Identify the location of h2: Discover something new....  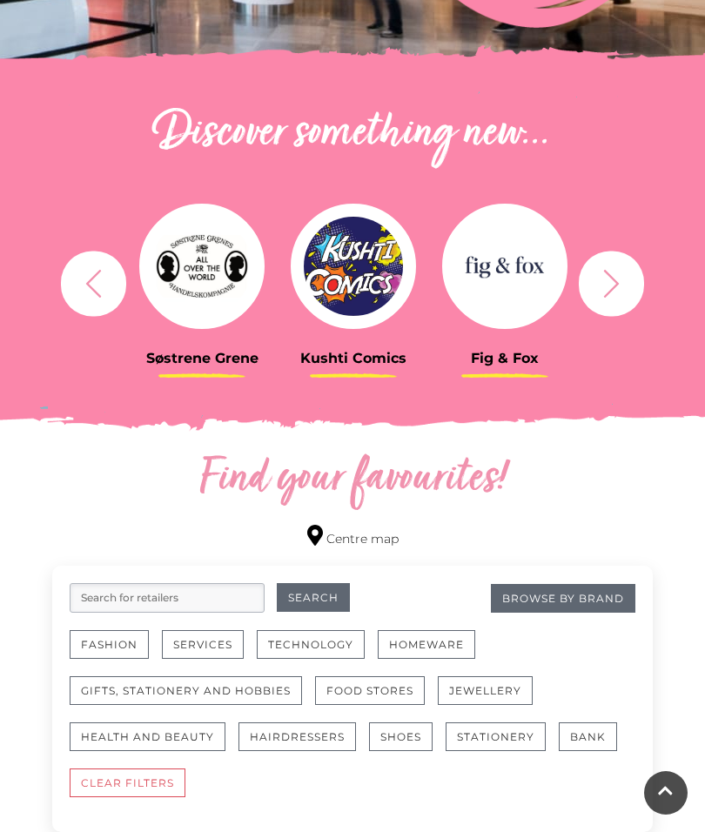
(352, 134).